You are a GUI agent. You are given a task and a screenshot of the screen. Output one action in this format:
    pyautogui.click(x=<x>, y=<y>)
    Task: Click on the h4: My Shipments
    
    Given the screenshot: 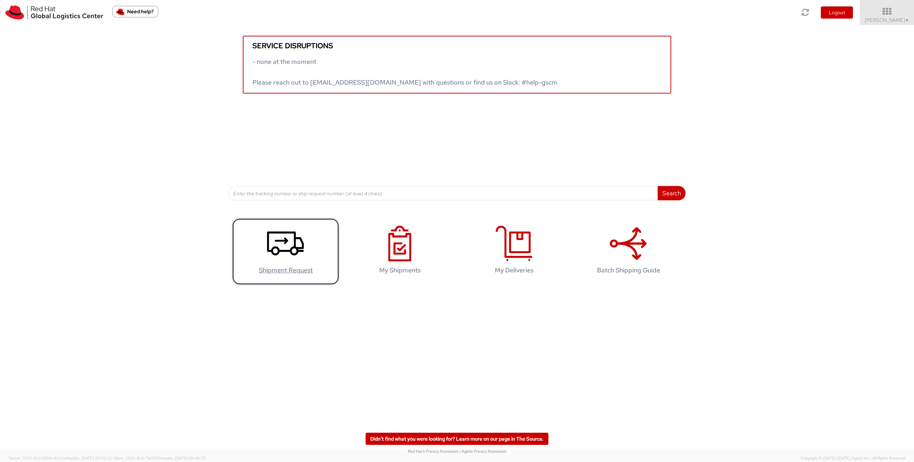 What is the action you would take?
    pyautogui.click(x=400, y=270)
    